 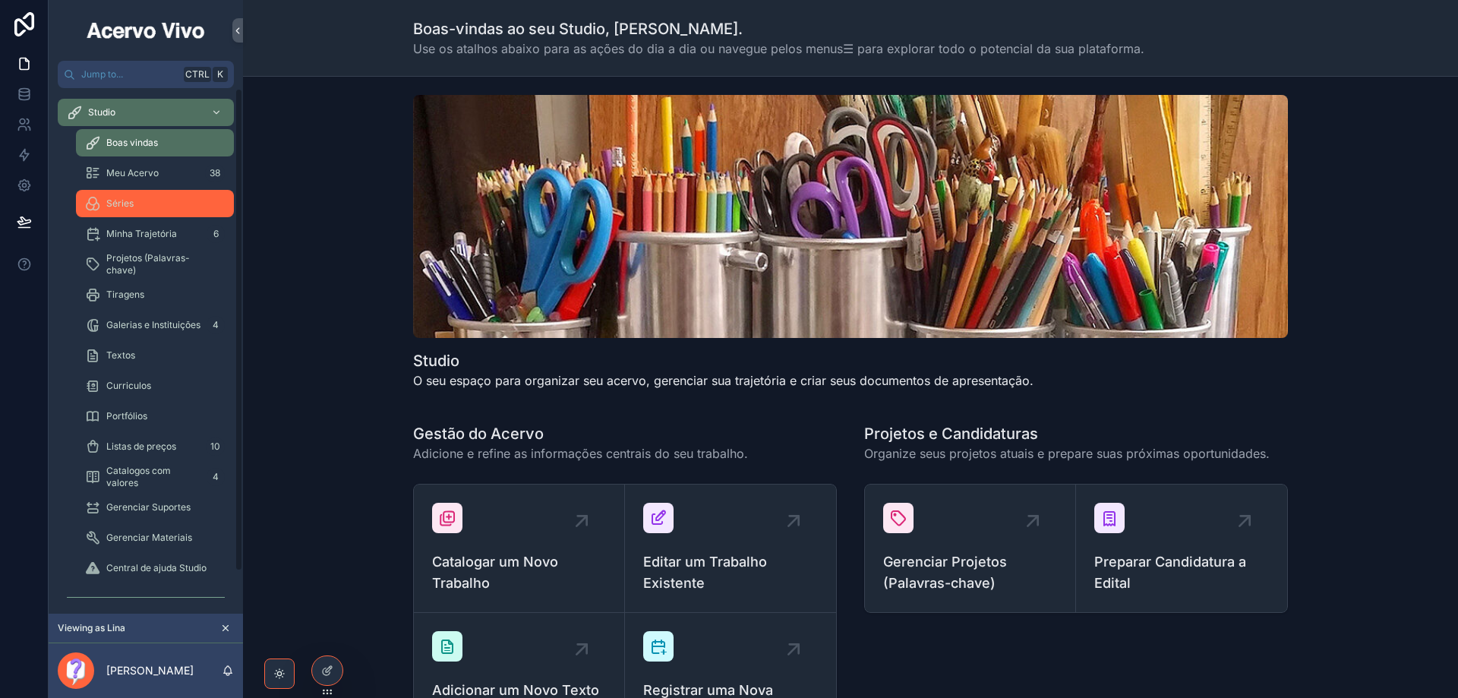 What do you see at coordinates (156, 568) in the screenshot?
I see `span: Central de ajuda Studio` at bounding box center [156, 568].